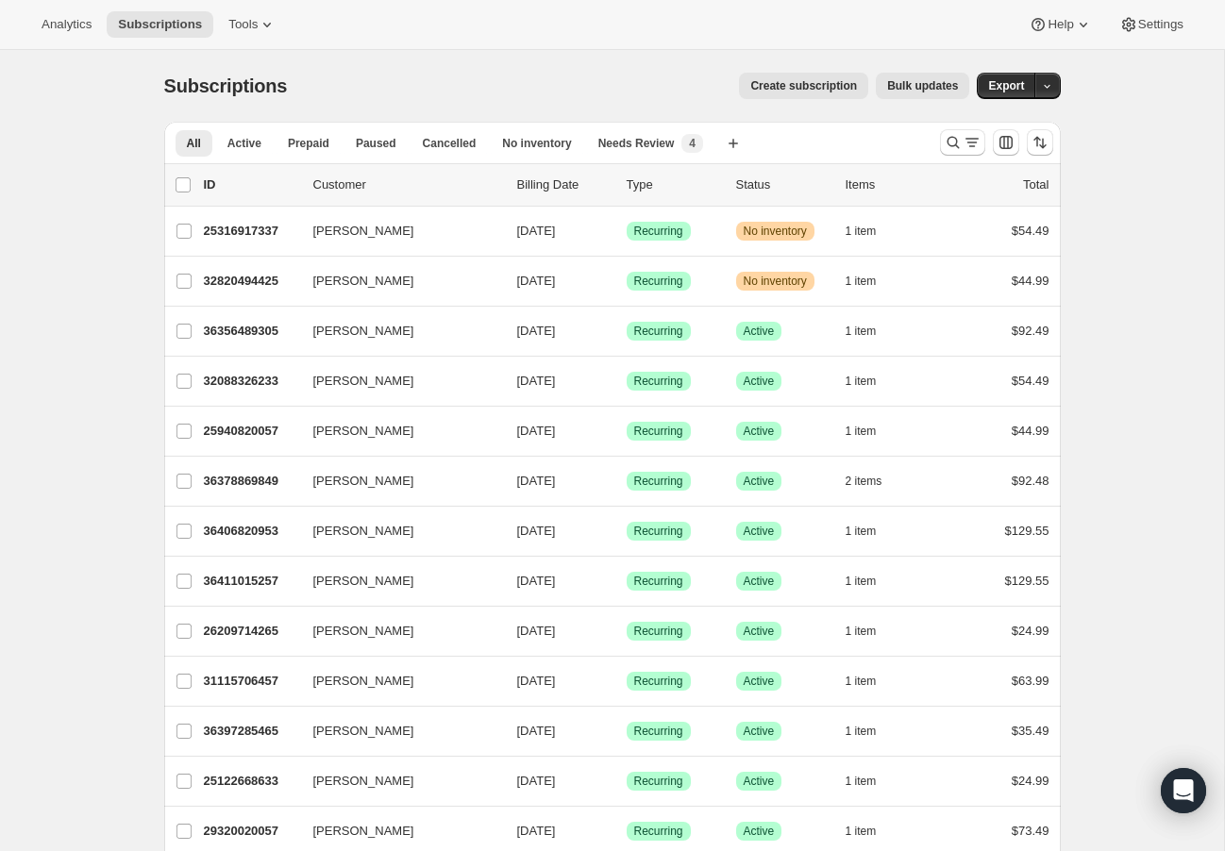 The width and height of the screenshot is (1225, 851). What do you see at coordinates (251, 231) in the screenshot?
I see `p: 25316917337` at bounding box center [251, 231].